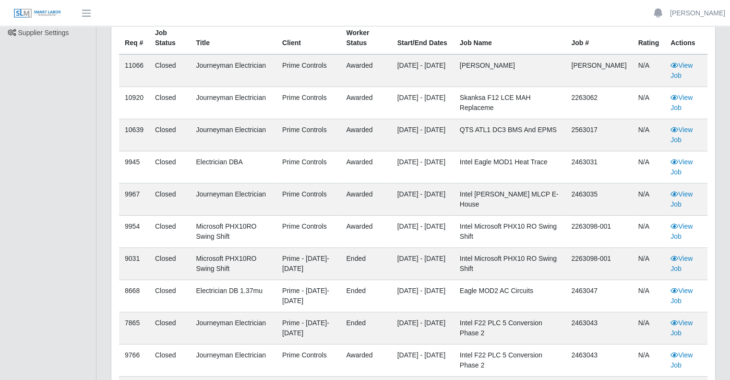 The image size is (730, 380). Describe the element at coordinates (599, 296) in the screenshot. I see `td: 2463047` at that location.